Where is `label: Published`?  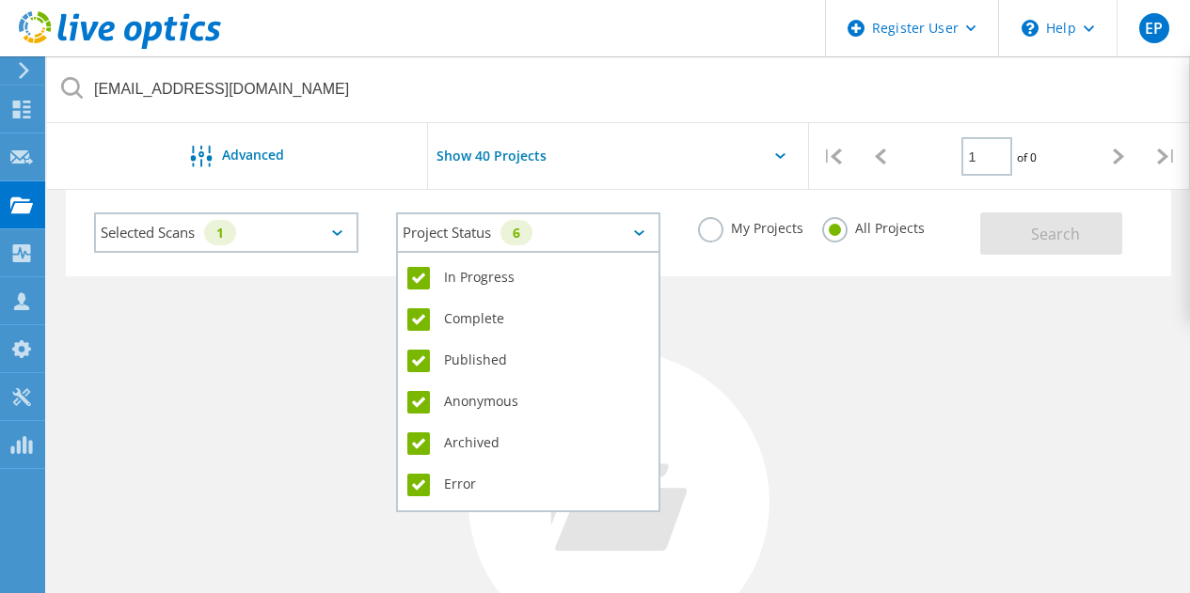
label: Published is located at coordinates (528, 361).